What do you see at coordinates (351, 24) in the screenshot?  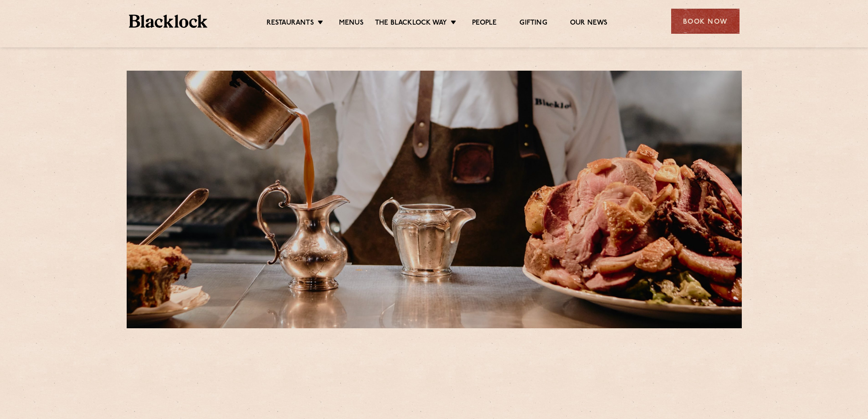 I see `a: Menus` at bounding box center [351, 24].